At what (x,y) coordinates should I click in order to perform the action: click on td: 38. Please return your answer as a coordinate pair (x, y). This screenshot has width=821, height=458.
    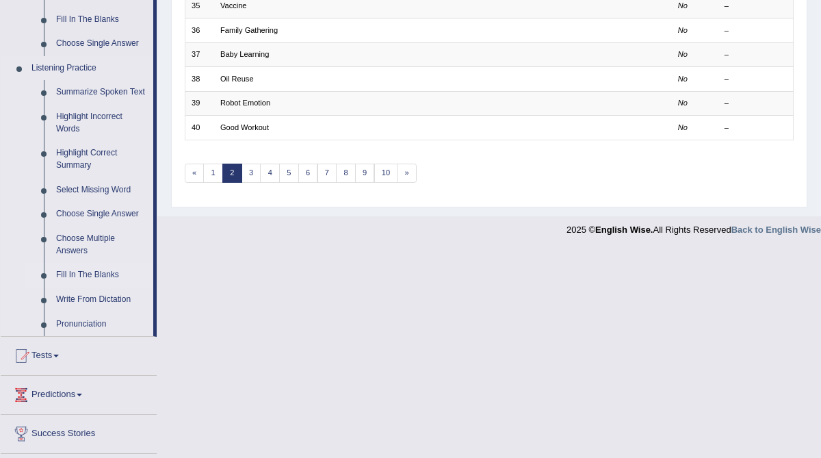
    Looking at the image, I should click on (199, 79).